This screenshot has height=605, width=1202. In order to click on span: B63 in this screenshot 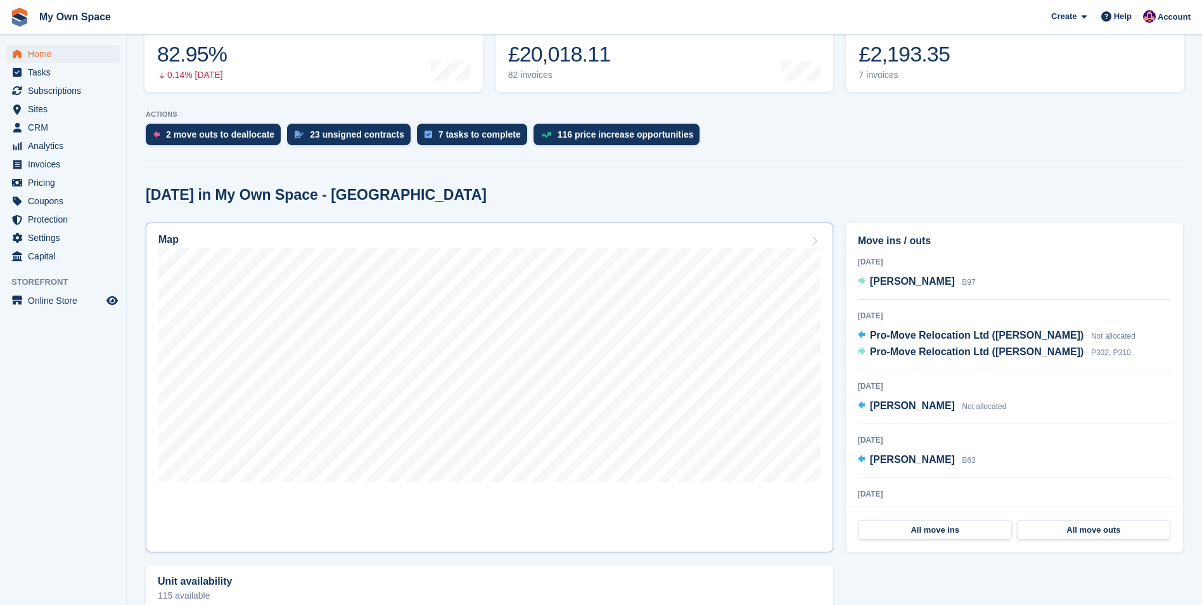, I will do `click(968, 460)`.